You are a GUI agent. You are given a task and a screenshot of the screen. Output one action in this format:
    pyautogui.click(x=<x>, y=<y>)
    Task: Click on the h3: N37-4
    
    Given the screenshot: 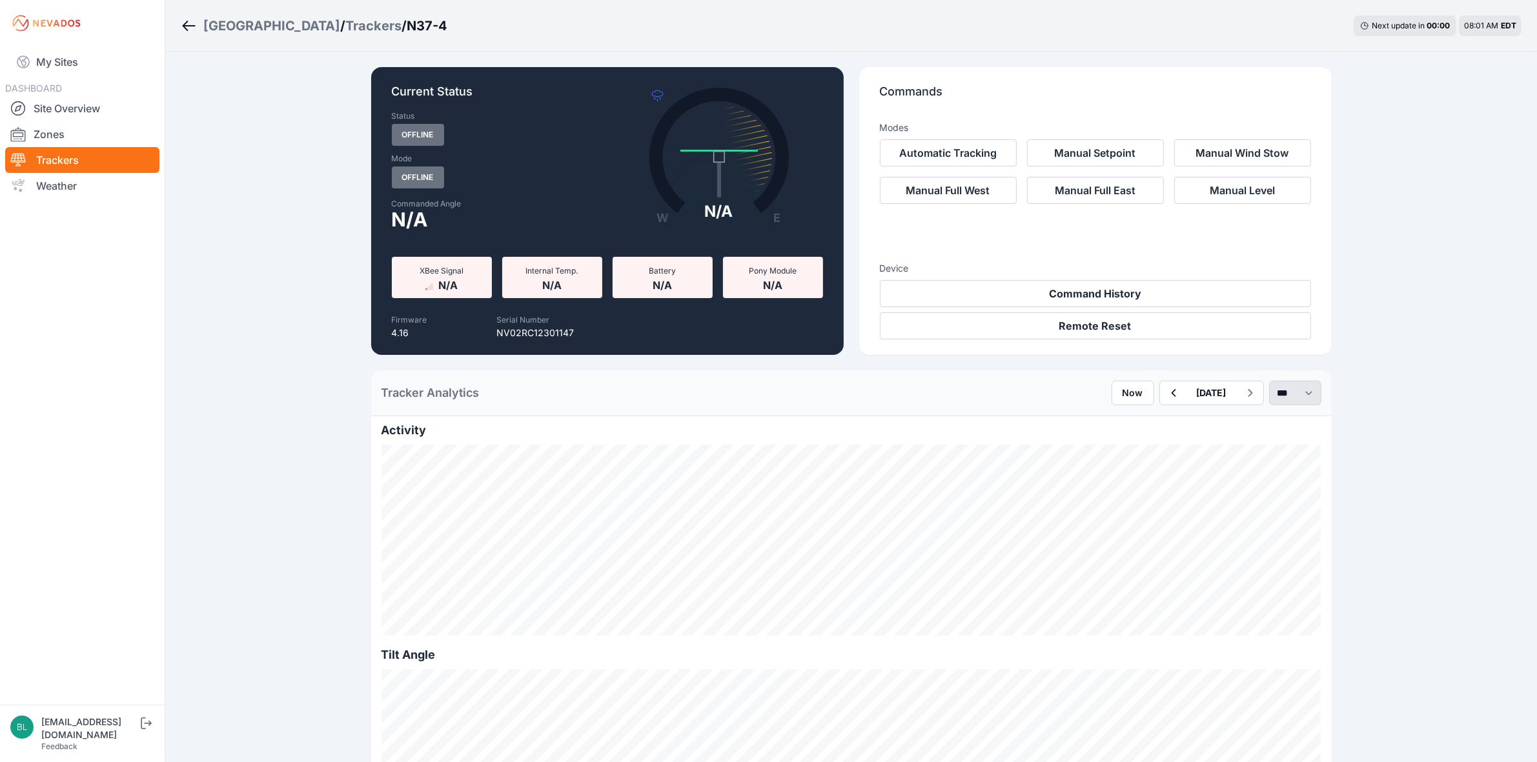 What is the action you would take?
    pyautogui.click(x=427, y=26)
    